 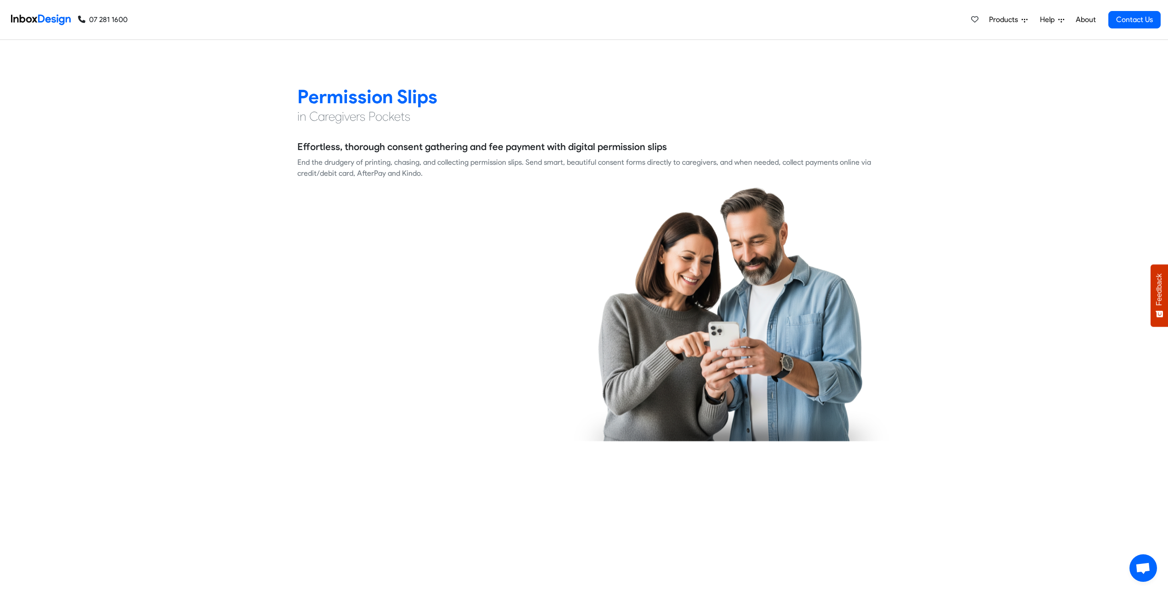 What do you see at coordinates (482, 147) in the screenshot?
I see `h5: Effortless, thorough consent gathering and fee payment with digital permission slips` at bounding box center [482, 147].